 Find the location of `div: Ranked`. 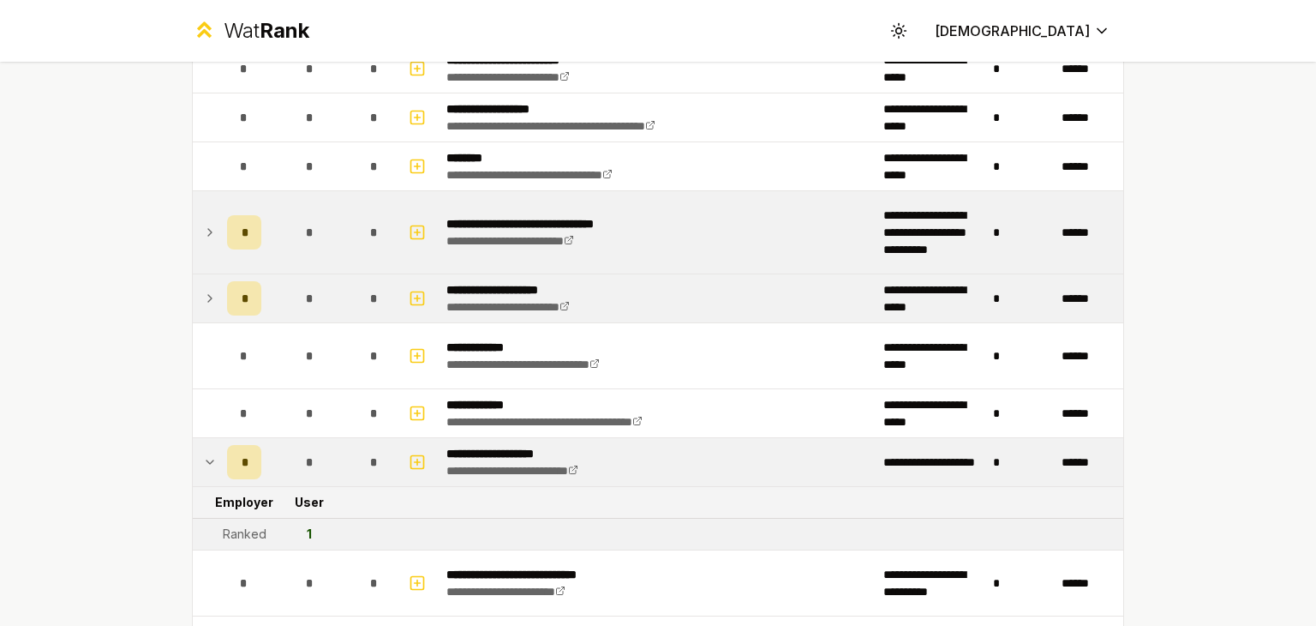

div: Ranked is located at coordinates (244, 534).